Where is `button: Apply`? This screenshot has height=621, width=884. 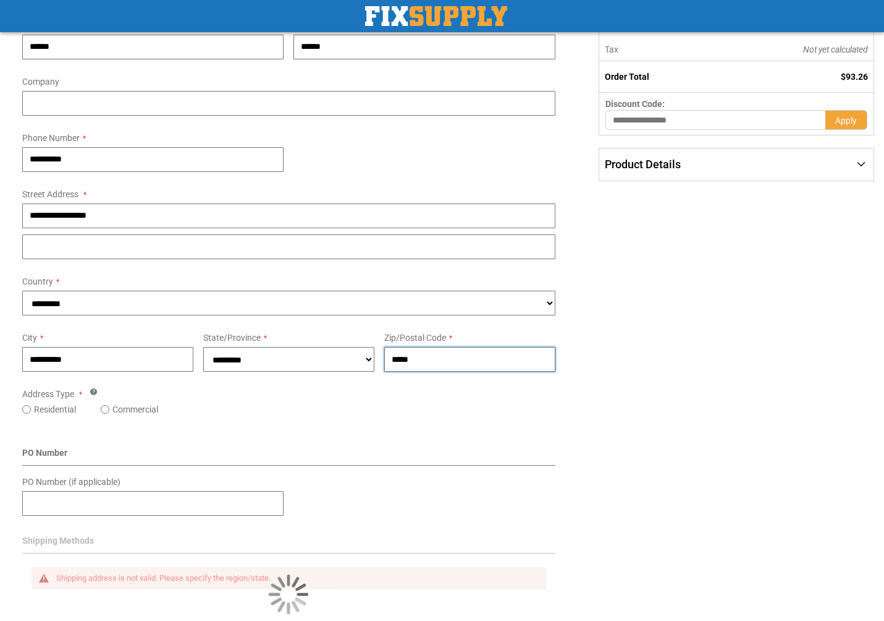 button: Apply is located at coordinates (847, 120).